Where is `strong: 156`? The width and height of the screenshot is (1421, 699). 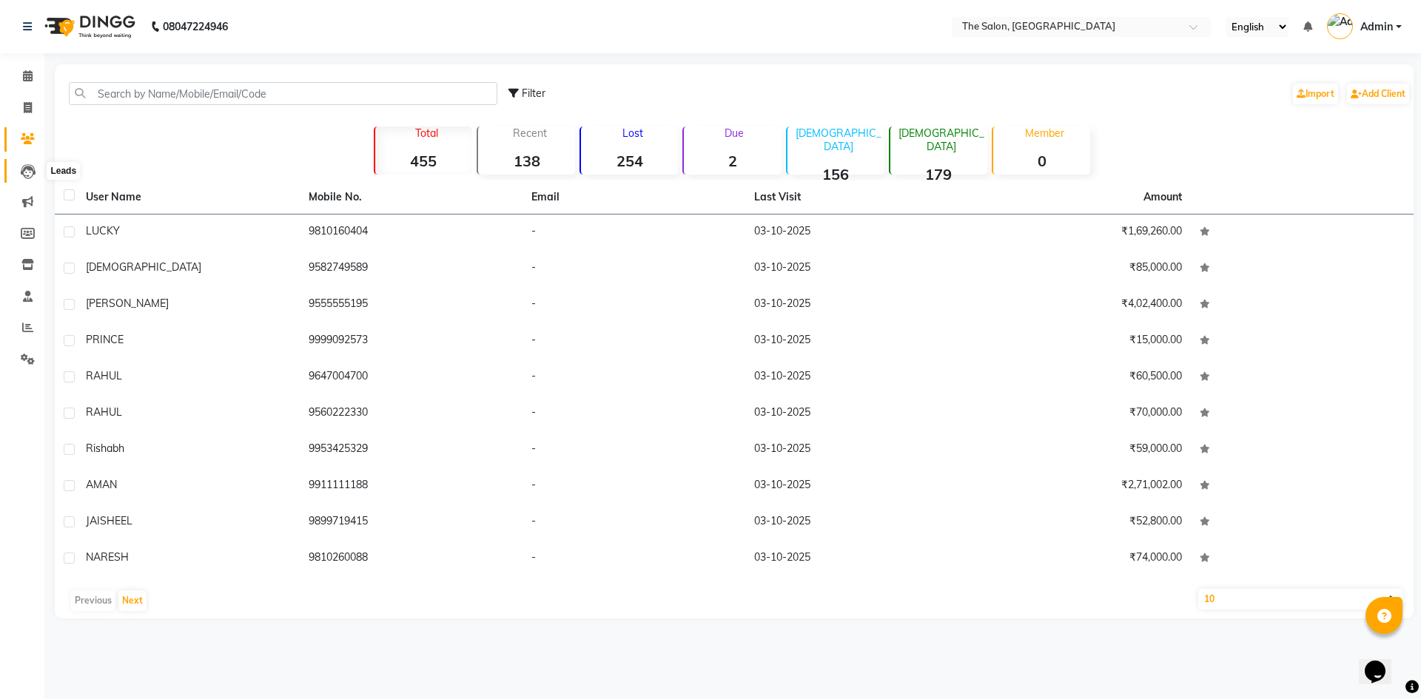
strong: 156 is located at coordinates (836, 174).